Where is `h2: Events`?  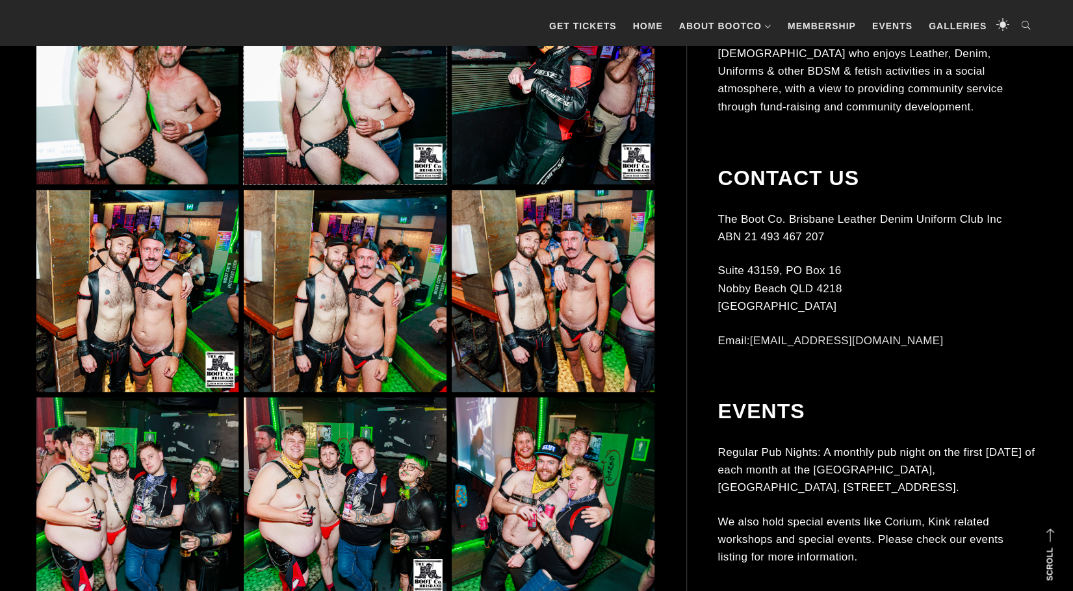 h2: Events is located at coordinates (877, 411).